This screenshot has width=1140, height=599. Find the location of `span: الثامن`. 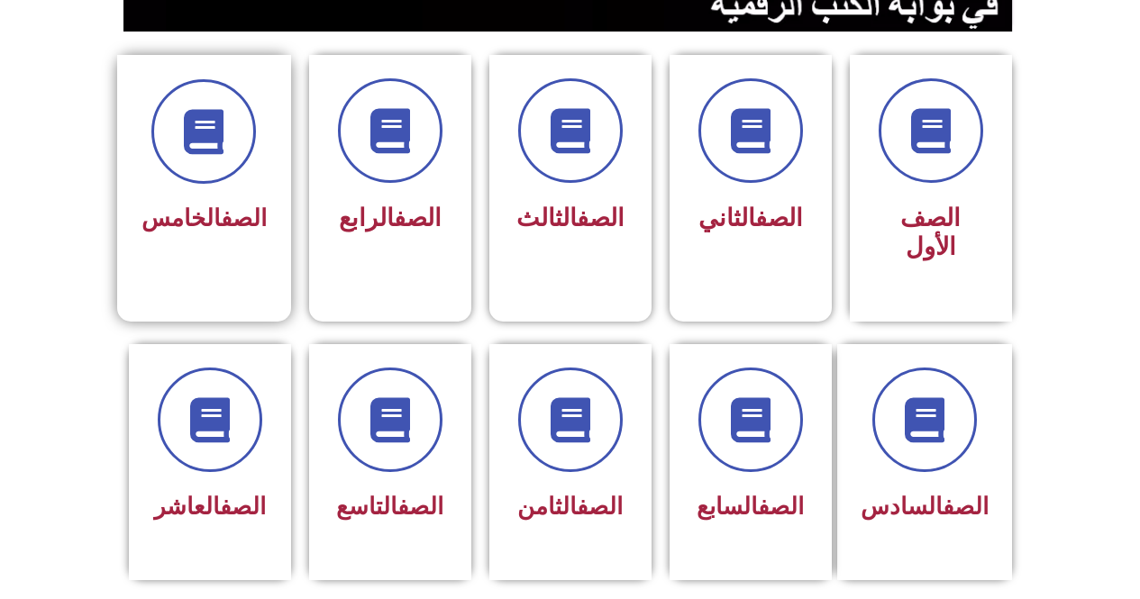

span: الثامن is located at coordinates (570, 506).